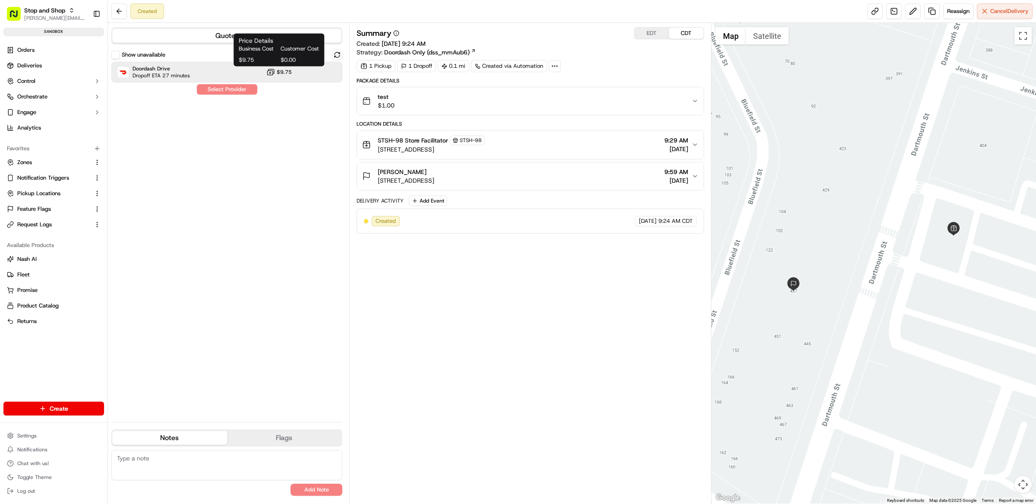 The width and height of the screenshot is (1036, 504). I want to click on a: Returns, so click(54, 321).